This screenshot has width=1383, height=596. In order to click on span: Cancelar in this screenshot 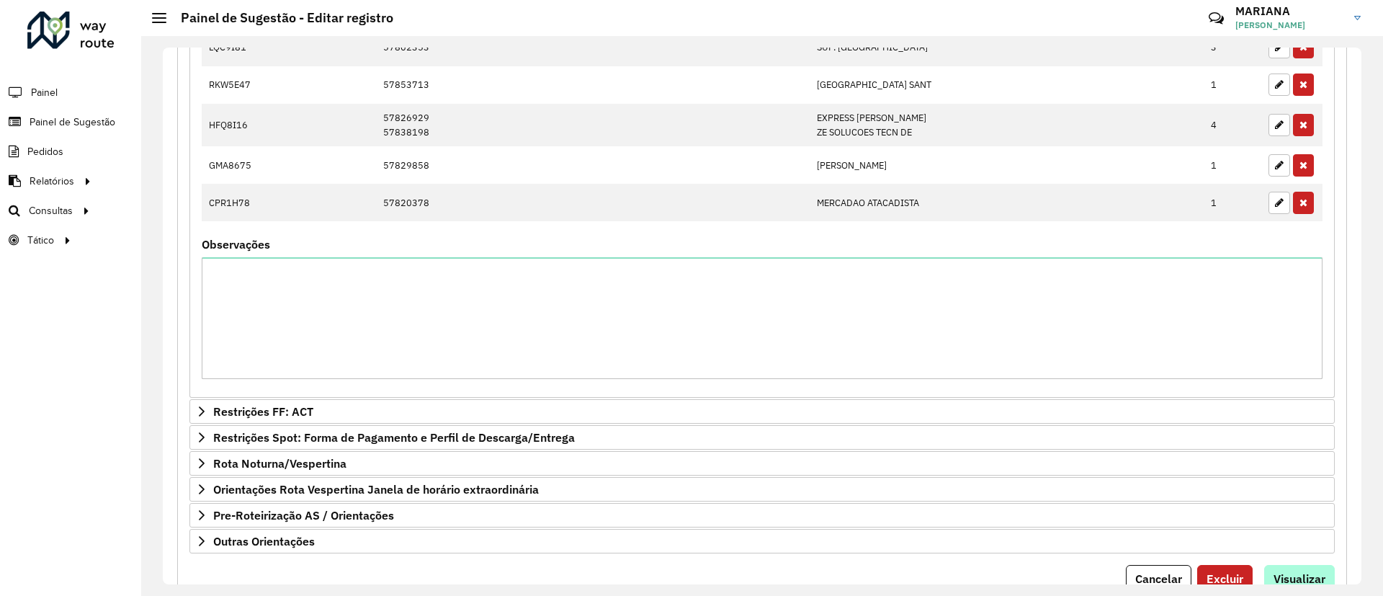, I will do `click(1159, 579)`.